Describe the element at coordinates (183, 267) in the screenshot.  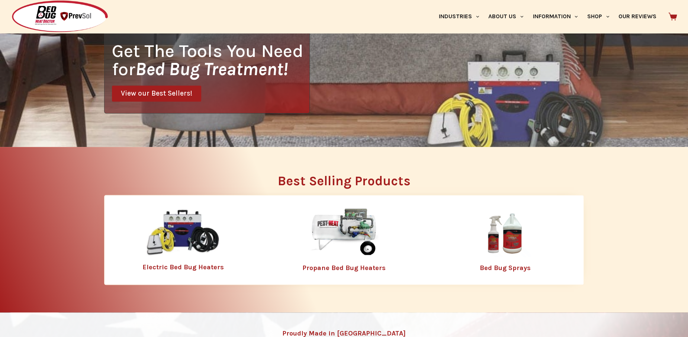
I see `a: Electric Bed Bug Heaters` at that location.